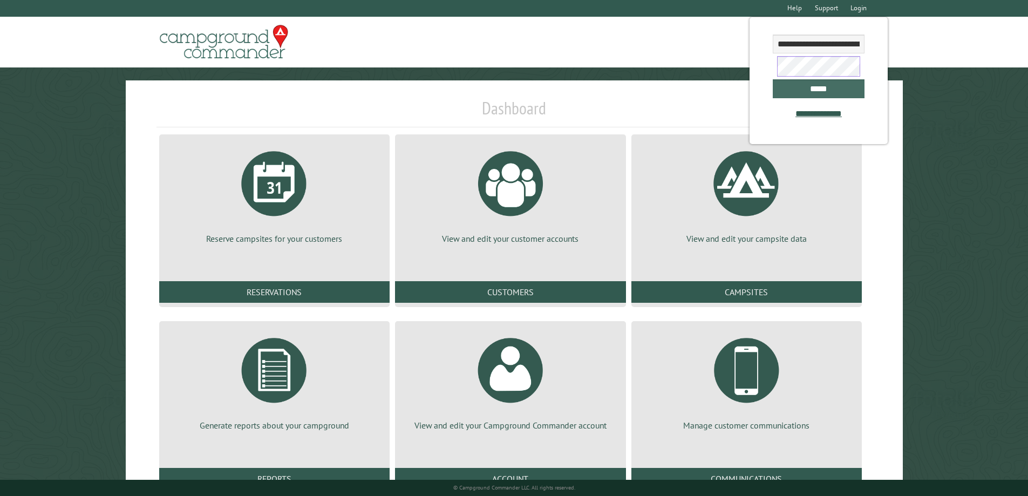 The width and height of the screenshot is (1028, 496). What do you see at coordinates (746, 292) in the screenshot?
I see `a: Campsites` at bounding box center [746, 292].